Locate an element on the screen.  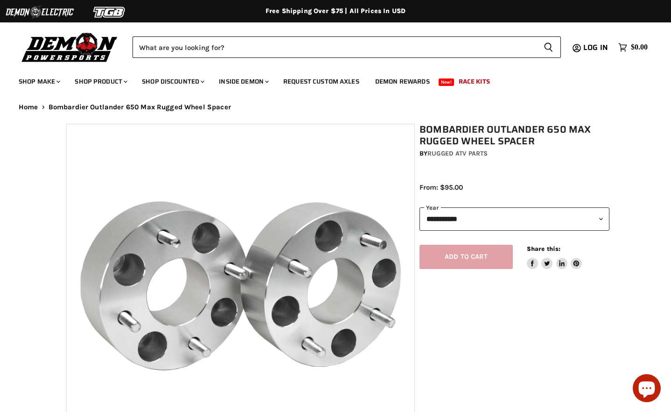
input: Search is located at coordinates (334, 47).